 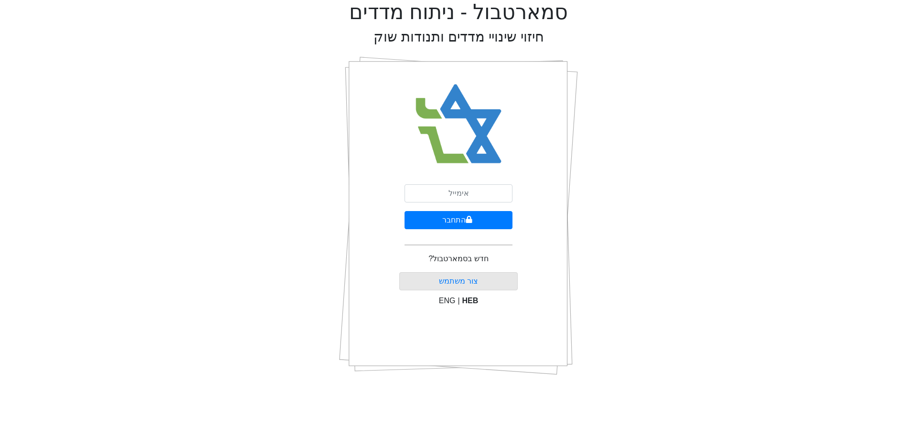 What do you see at coordinates (458, 281) in the screenshot?
I see `button: צור משתמש` at bounding box center [458, 281].